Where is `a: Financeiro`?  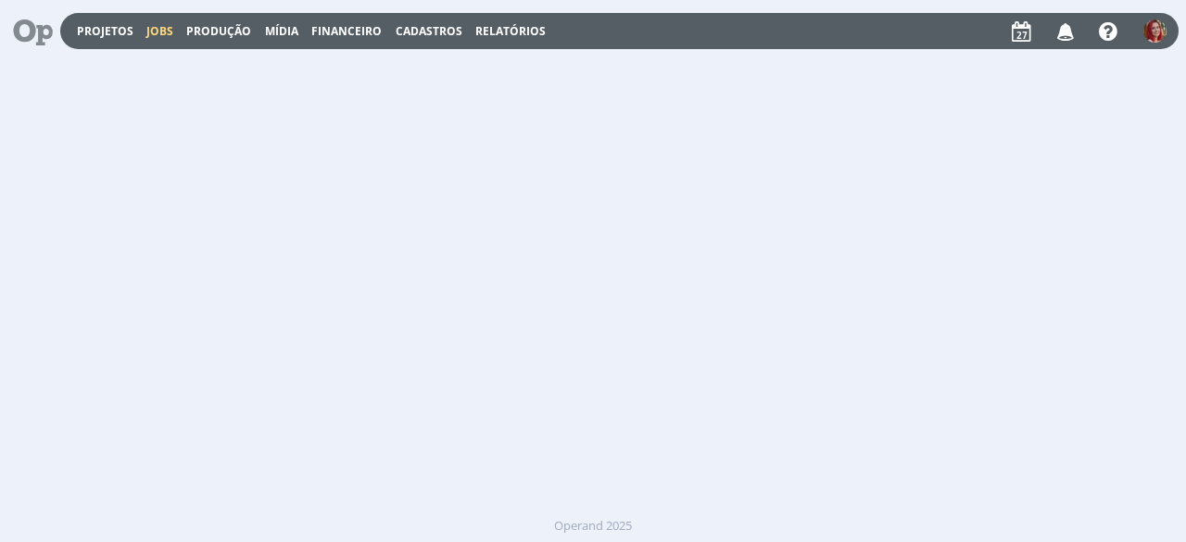 a: Financeiro is located at coordinates (346, 31).